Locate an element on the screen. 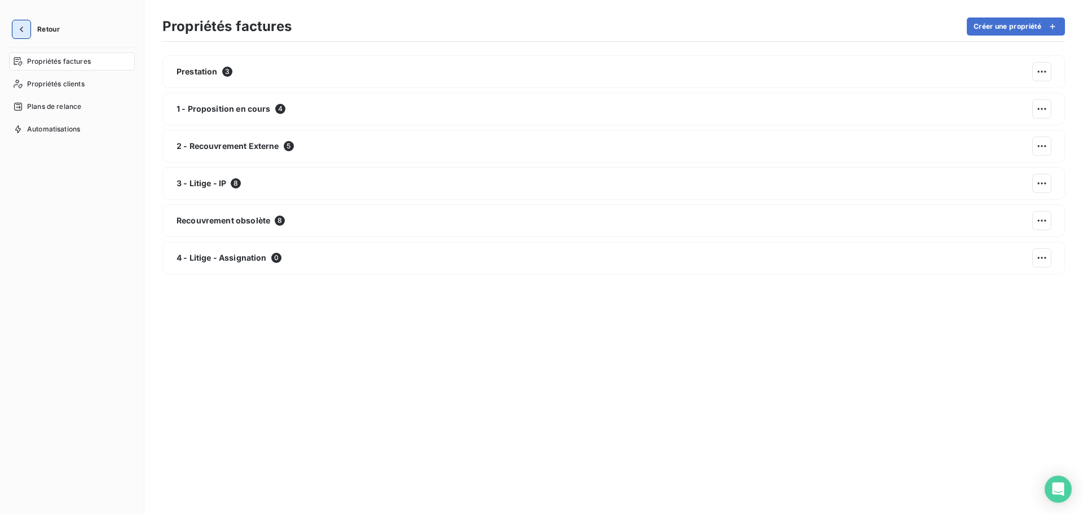  span: Automatisations is located at coordinates (54, 129).